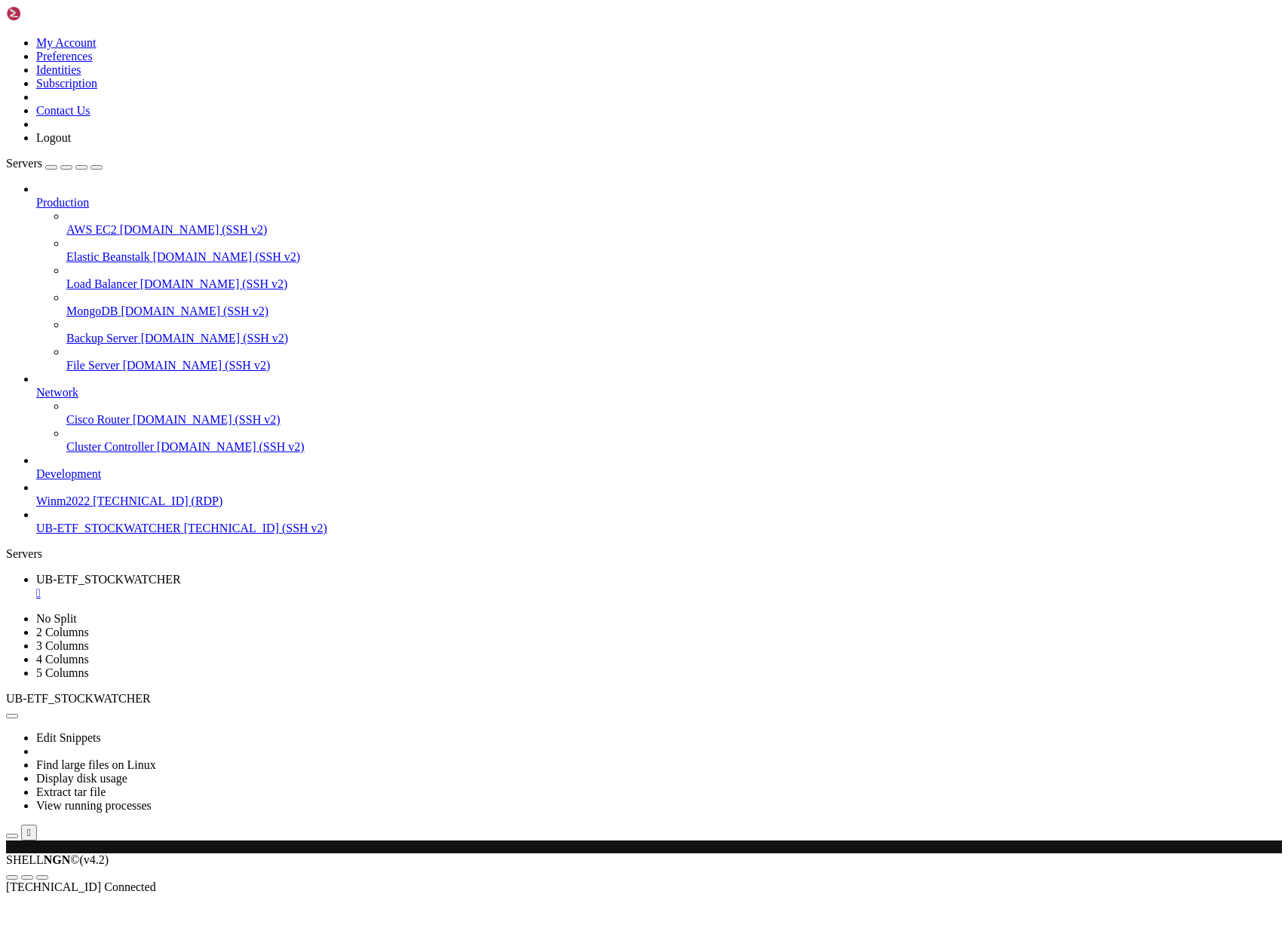 This screenshot has width=1288, height=943. What do you see at coordinates (69, 738) in the screenshot?
I see `a: Edit Snippets` at bounding box center [69, 738].